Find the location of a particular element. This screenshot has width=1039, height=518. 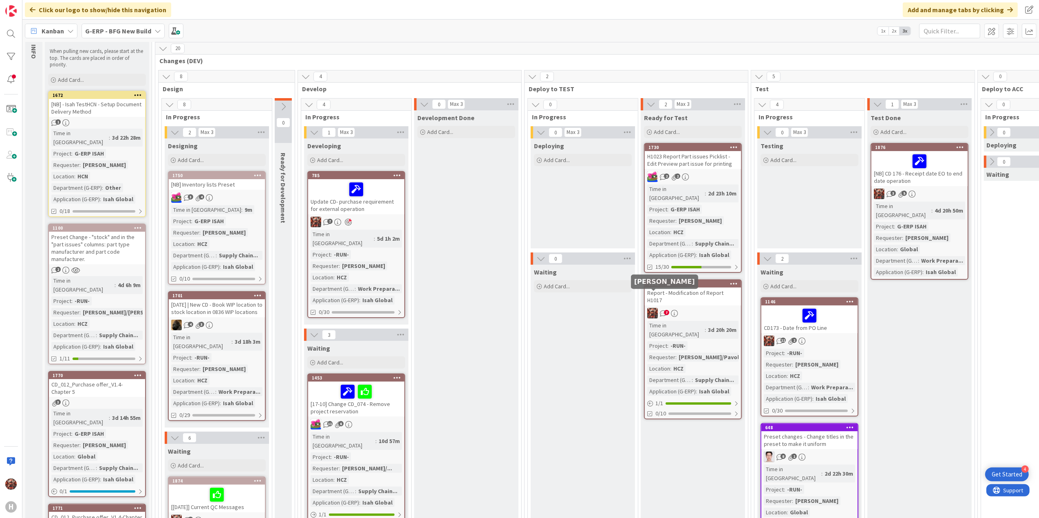

span: INFO is located at coordinates (34, 51).